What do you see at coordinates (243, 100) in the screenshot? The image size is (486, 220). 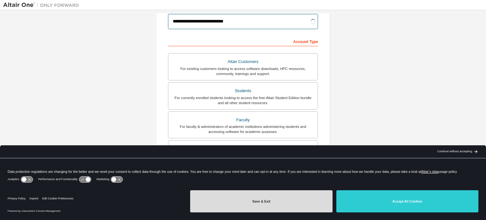 I see `div: For currently enrolled students looking to access the free Altair Student Edition bundle and all ...` at bounding box center [243, 100].